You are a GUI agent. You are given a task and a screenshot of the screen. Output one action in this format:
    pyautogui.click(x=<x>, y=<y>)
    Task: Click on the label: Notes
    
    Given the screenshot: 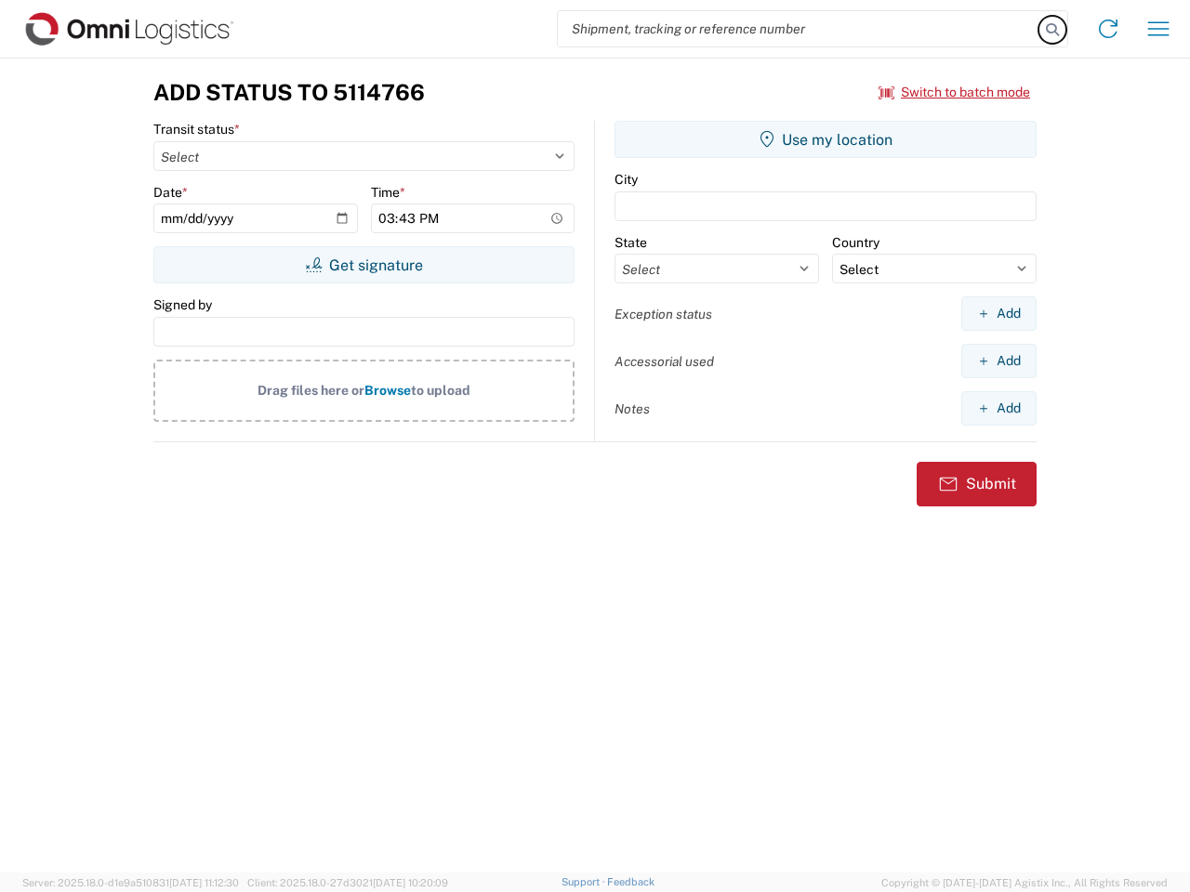 What is the action you would take?
    pyautogui.click(x=632, y=409)
    